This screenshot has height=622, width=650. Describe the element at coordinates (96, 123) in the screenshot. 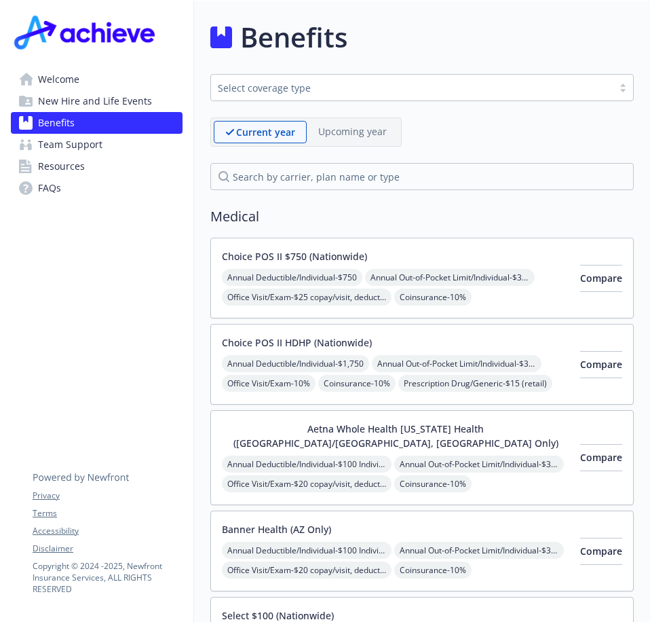

I see `a: Benefits` at that location.